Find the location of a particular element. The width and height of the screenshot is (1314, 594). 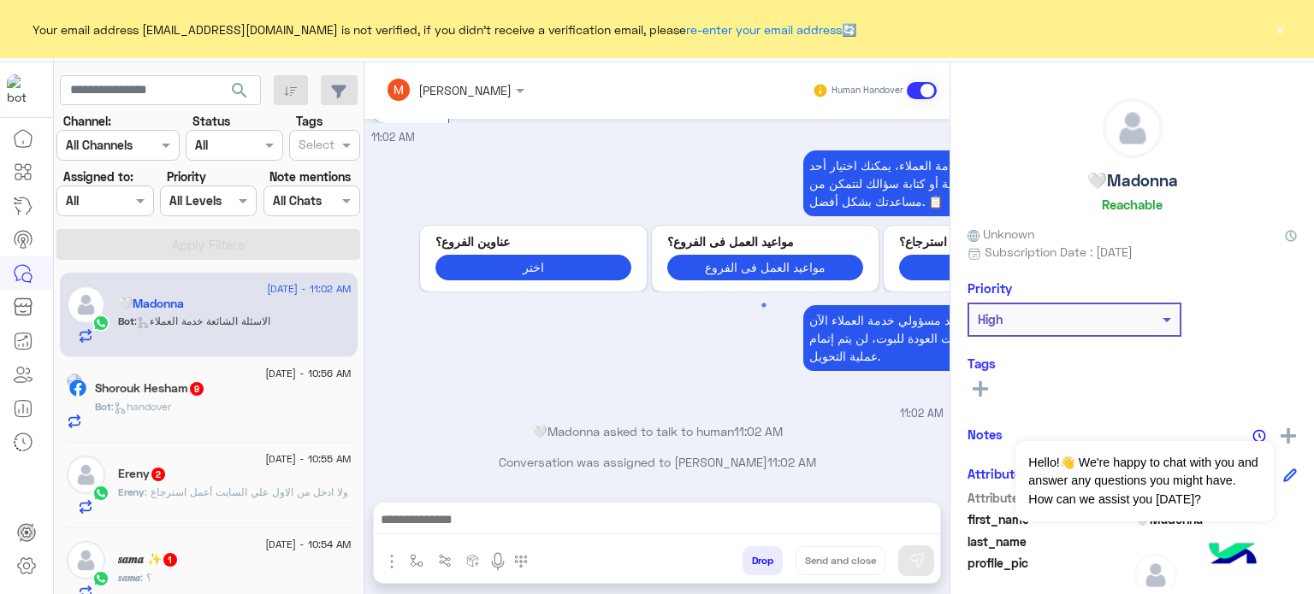

small: Human Handover is located at coordinates (867, 91).